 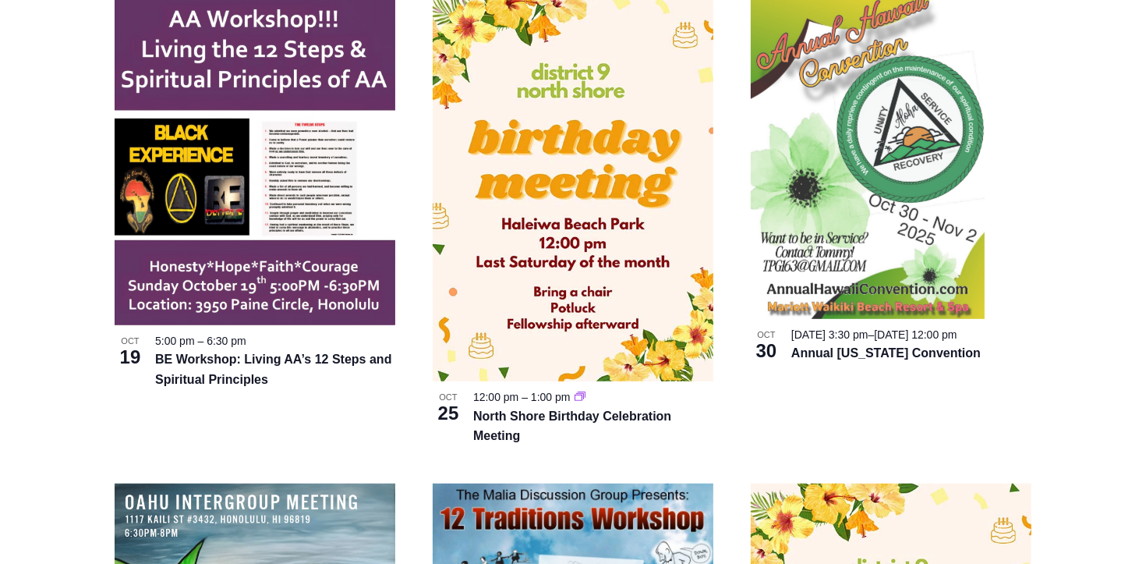 I want to click on a: North Shore Birthday Celebration Meeting, so click(x=572, y=426).